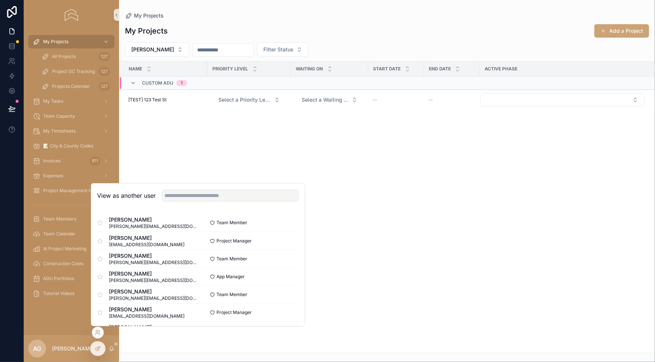 The width and height of the screenshot is (655, 362). Describe the element at coordinates (135, 69) in the screenshot. I see `span: Name` at that location.